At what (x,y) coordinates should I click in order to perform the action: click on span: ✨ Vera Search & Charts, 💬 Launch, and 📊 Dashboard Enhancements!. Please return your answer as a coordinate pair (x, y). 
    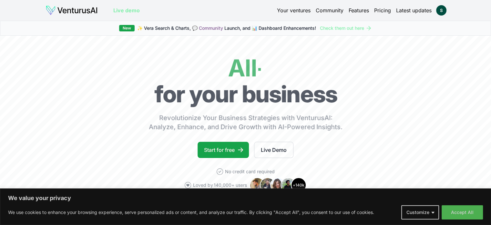
    Looking at the image, I should click on (227, 28).